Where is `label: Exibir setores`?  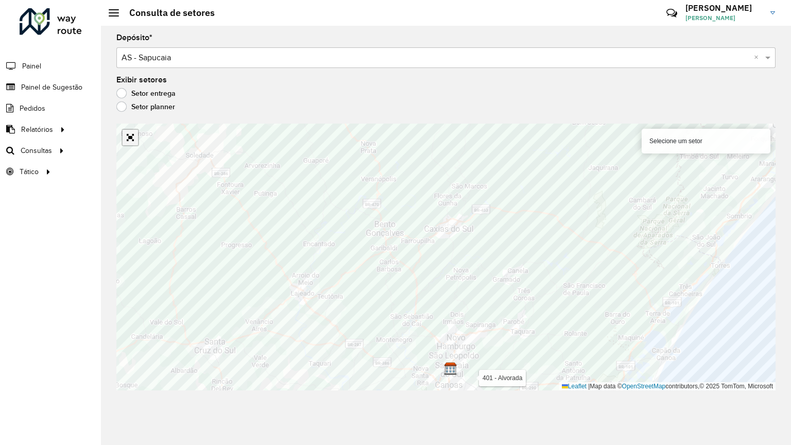 label: Exibir setores is located at coordinates (142, 80).